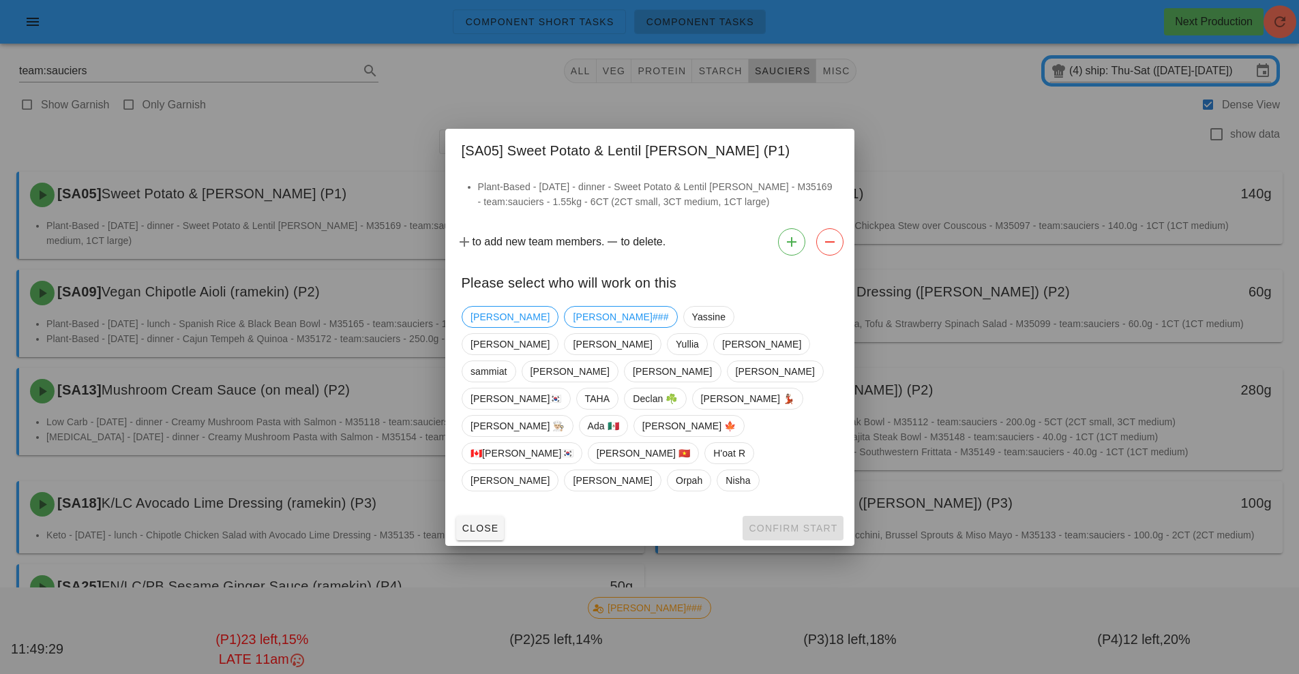  What do you see at coordinates (708, 317) in the screenshot?
I see `span: Yassine` at bounding box center [708, 317].